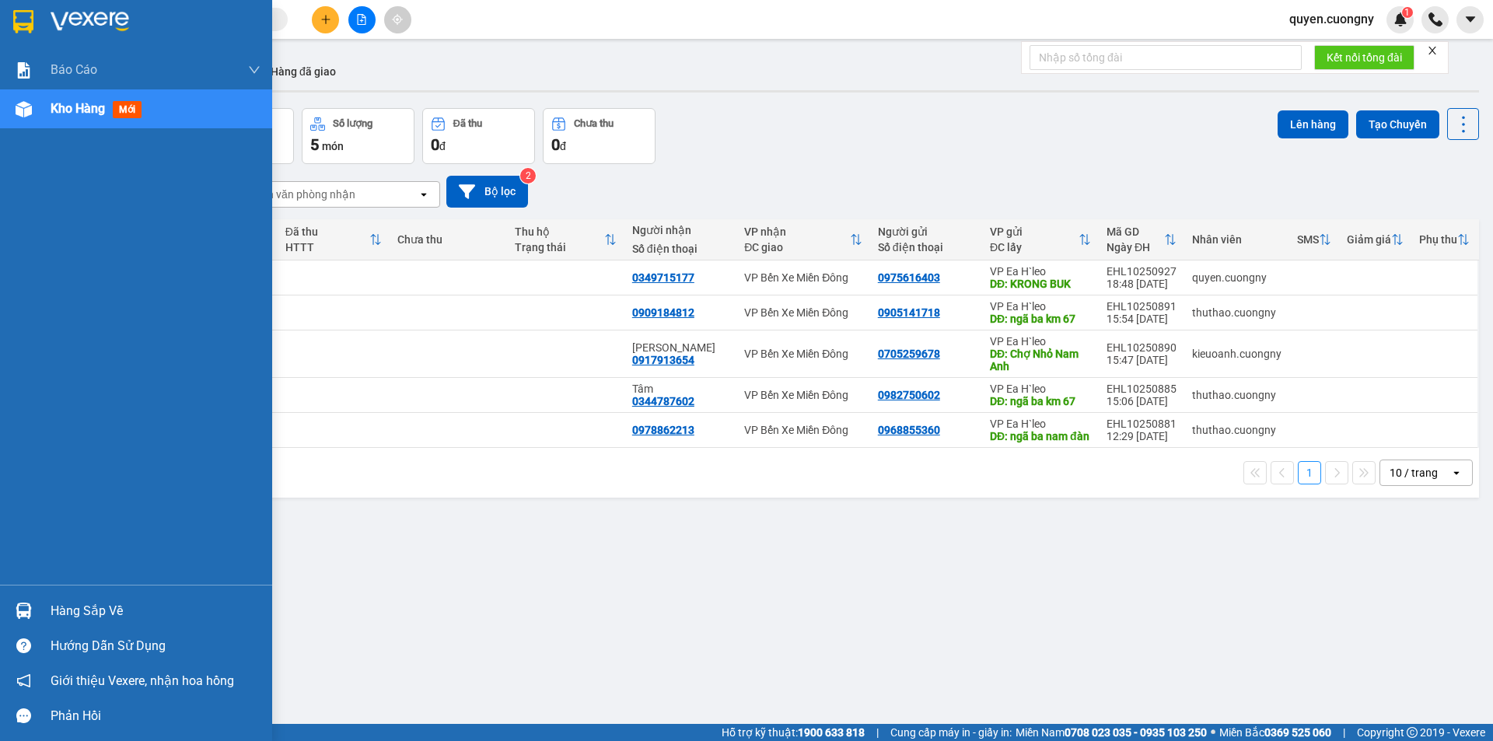 This screenshot has height=741, width=1493. What do you see at coordinates (680, 348) in the screenshot?
I see `div: Hải Anh` at bounding box center [680, 348].